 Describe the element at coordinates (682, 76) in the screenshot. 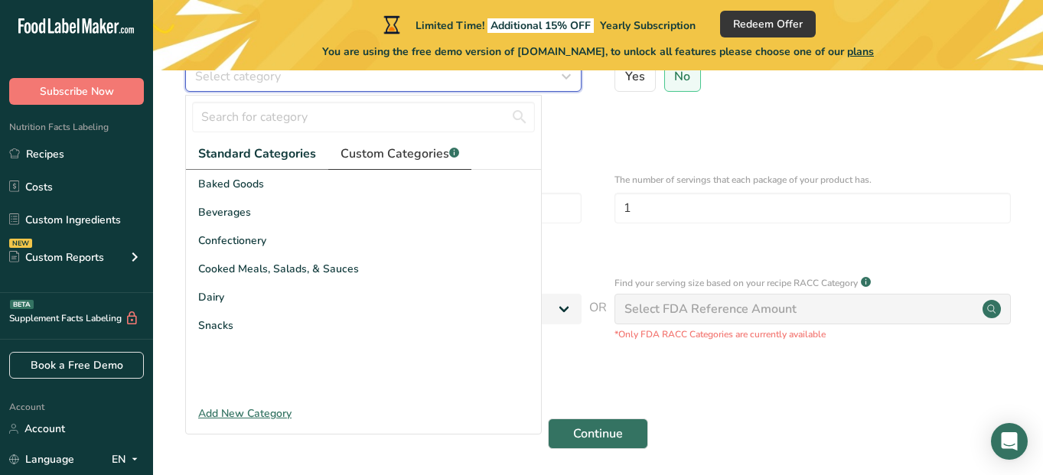

I see `span: No` at that location.